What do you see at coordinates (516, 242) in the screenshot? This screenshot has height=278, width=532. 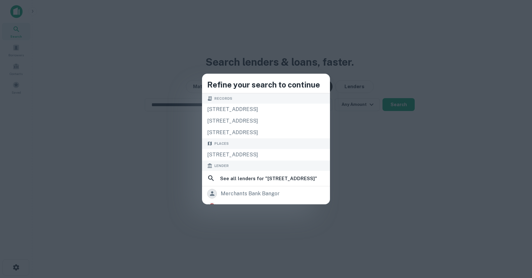 I see `div: Chat Widget` at bounding box center [516, 242].